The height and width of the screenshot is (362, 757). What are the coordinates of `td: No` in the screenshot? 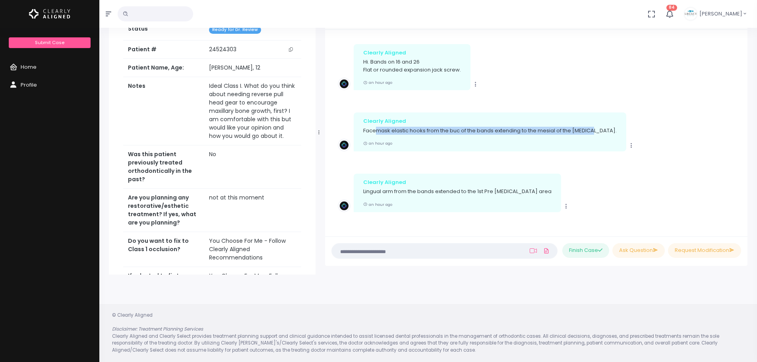 It's located at (252, 167).